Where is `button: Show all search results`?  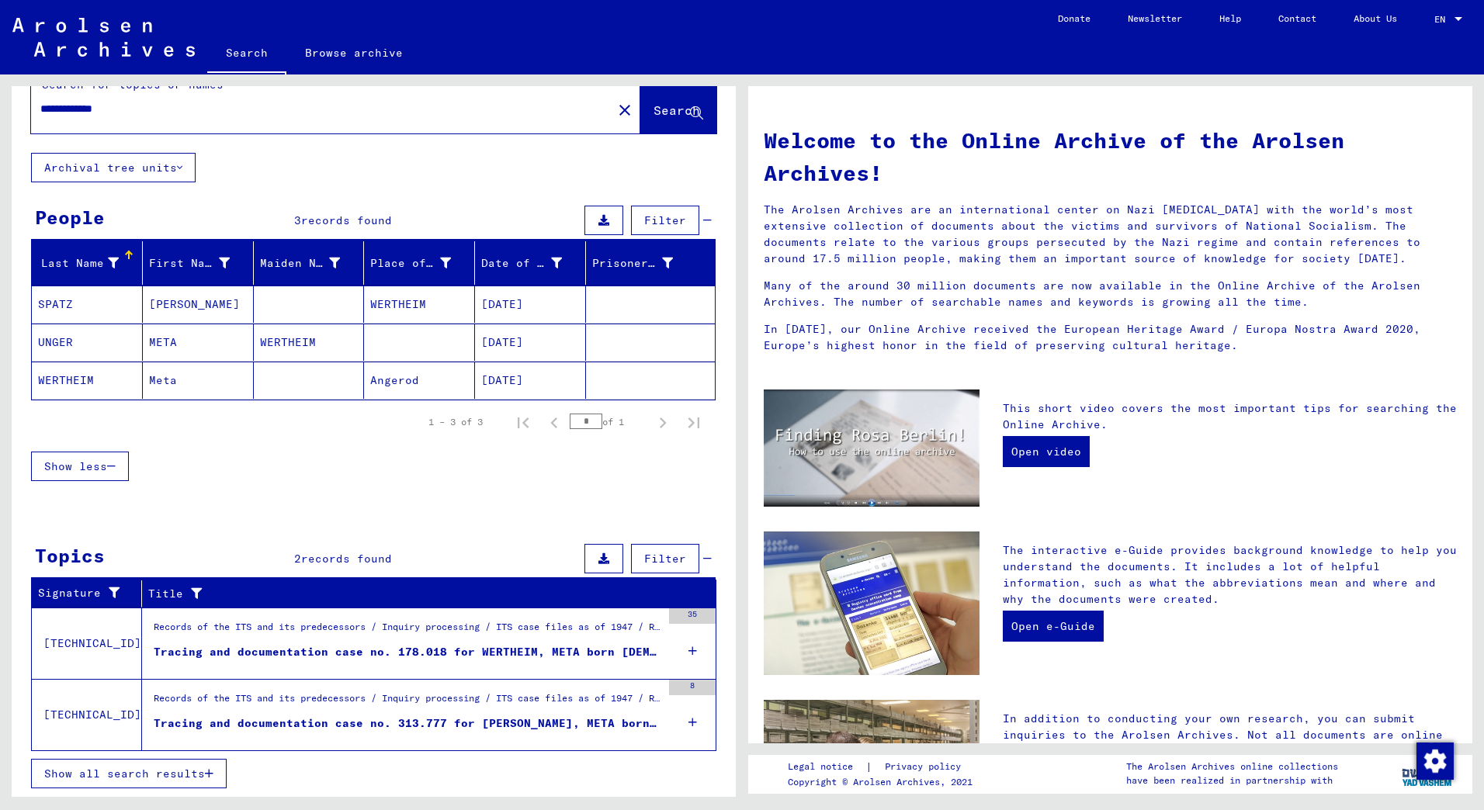
button: Show all search results is located at coordinates (129, 774).